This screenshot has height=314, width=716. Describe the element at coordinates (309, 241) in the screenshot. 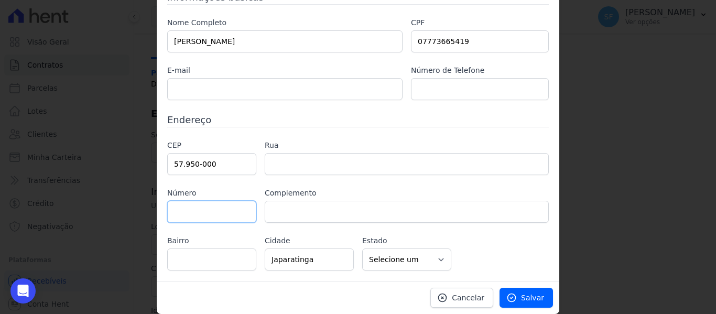

I see `label: Cidade` at that location.